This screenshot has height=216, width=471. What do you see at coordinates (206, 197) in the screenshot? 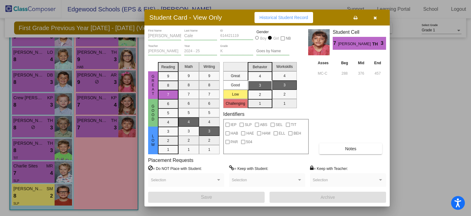
I see `span: Save` at bounding box center [206, 197].